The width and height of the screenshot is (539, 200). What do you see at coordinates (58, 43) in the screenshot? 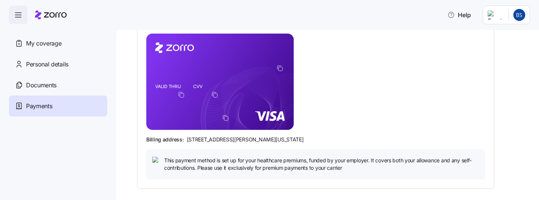
I see `a: My coverage` at bounding box center [58, 43].